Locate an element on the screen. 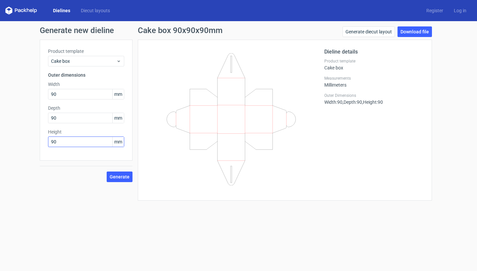 Image resolution: width=477 pixels, height=271 pixels. label: Width is located at coordinates (86, 84).